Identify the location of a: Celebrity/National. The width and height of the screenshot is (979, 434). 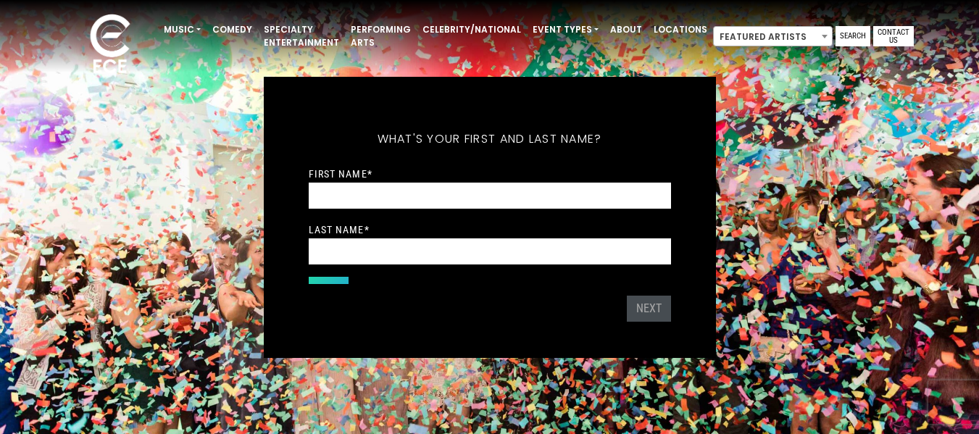
(472, 30).